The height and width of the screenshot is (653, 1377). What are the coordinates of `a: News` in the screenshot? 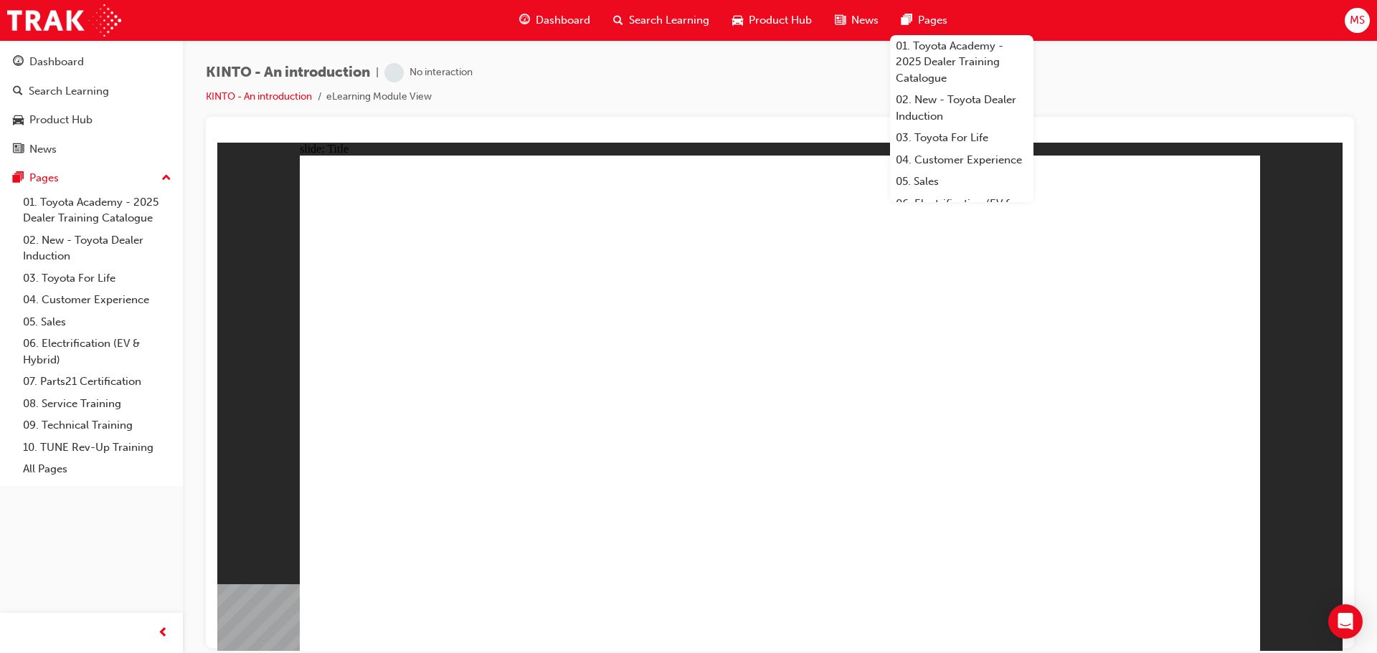 It's located at (91, 149).